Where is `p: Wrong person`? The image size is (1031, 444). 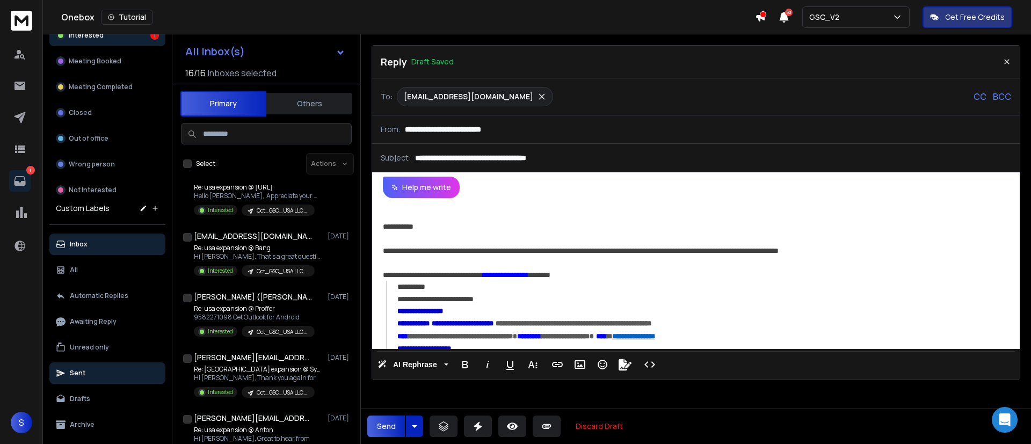 p: Wrong person is located at coordinates (92, 164).